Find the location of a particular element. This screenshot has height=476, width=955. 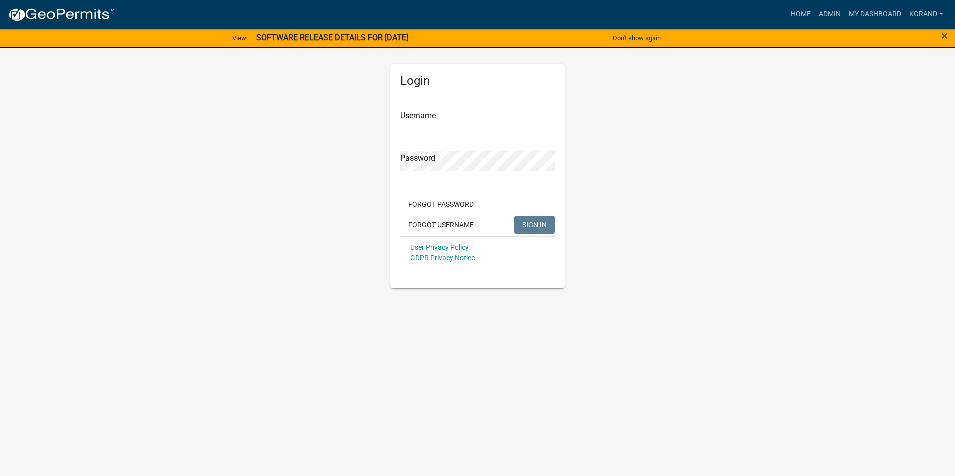

a: View is located at coordinates (239, 38).